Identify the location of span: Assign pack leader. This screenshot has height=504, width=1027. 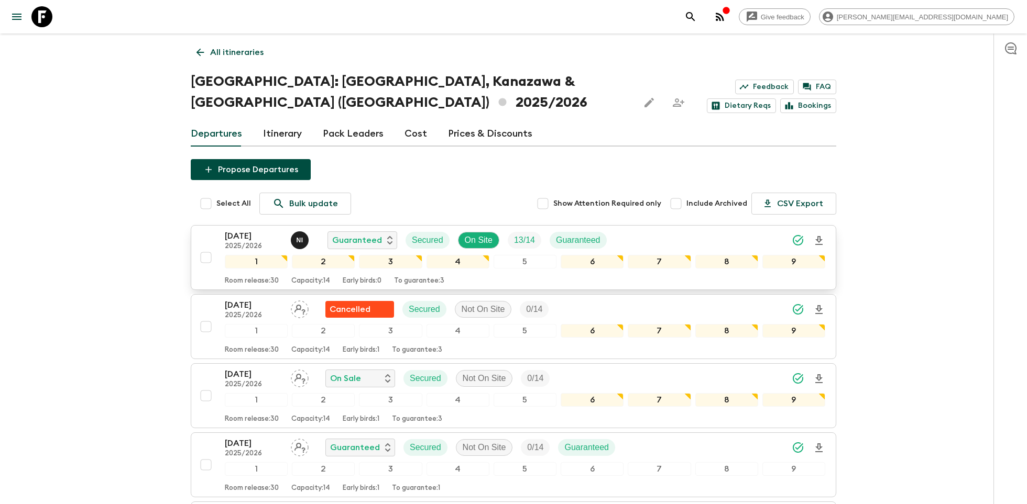
(300, 446).